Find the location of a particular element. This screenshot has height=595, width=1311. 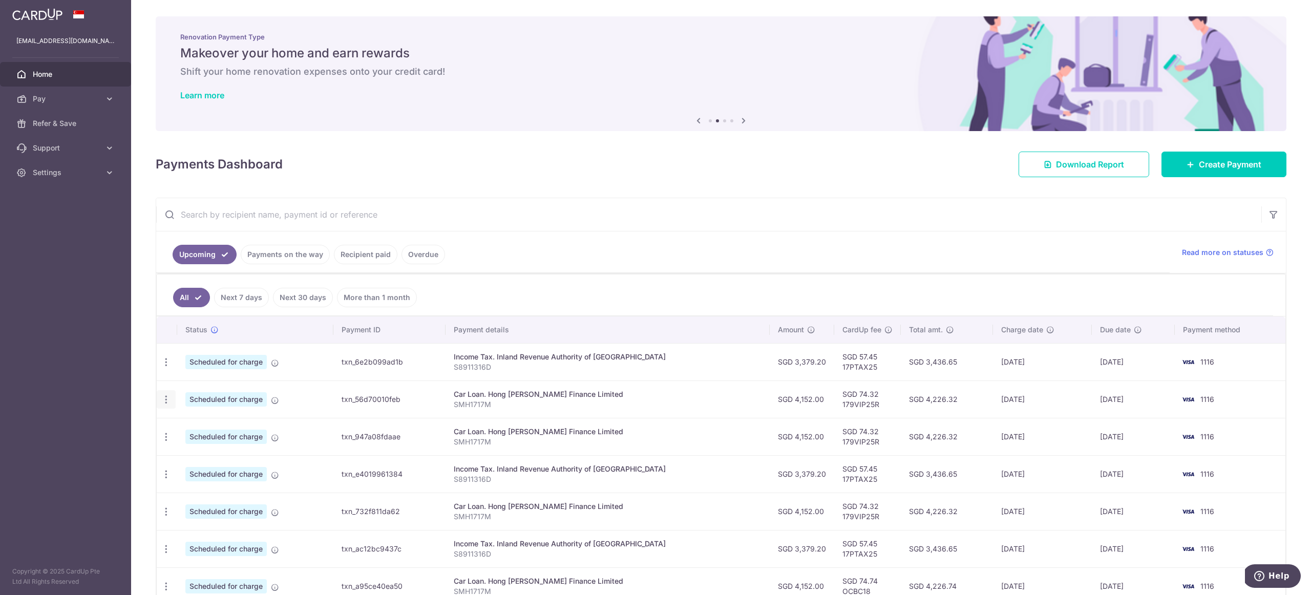

td: txn_e4019961384 is located at coordinates (389, 474).